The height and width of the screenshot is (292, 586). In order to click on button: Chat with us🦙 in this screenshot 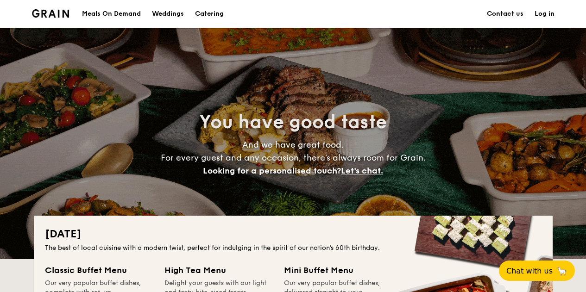, I will do `click(537, 271)`.